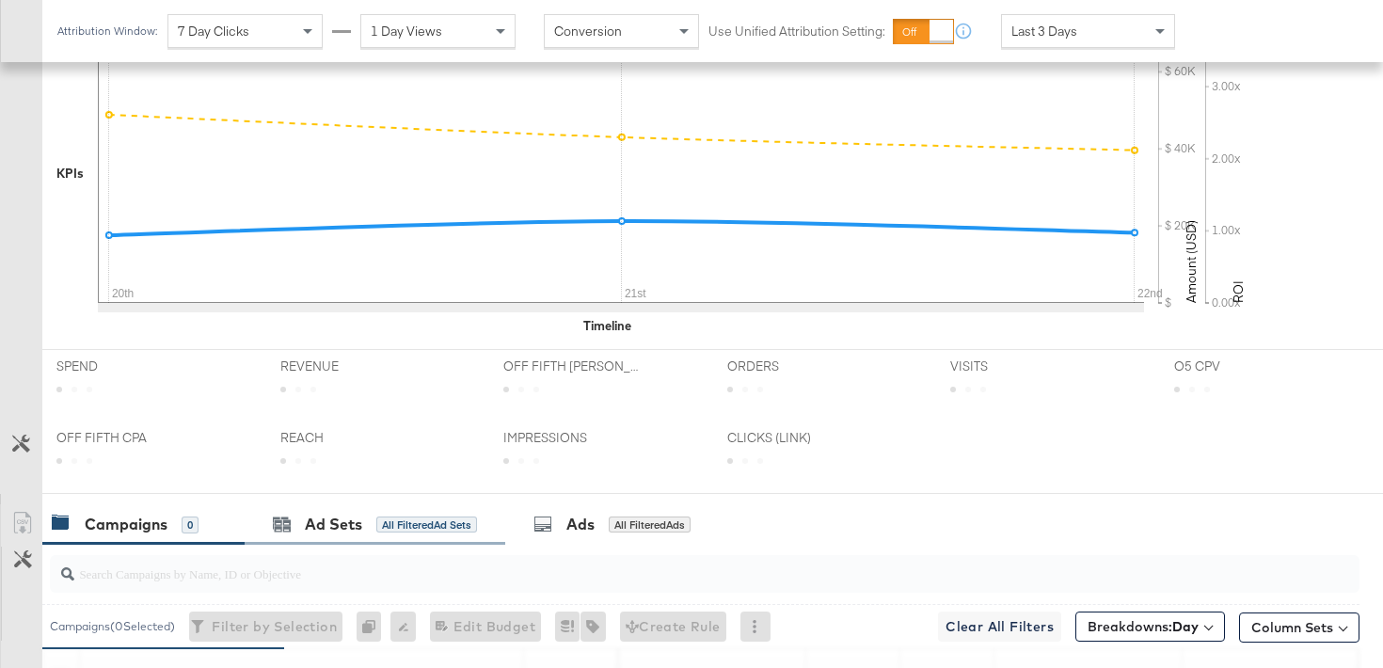  What do you see at coordinates (1186, 627) in the screenshot?
I see `b: Day` at bounding box center [1186, 627].